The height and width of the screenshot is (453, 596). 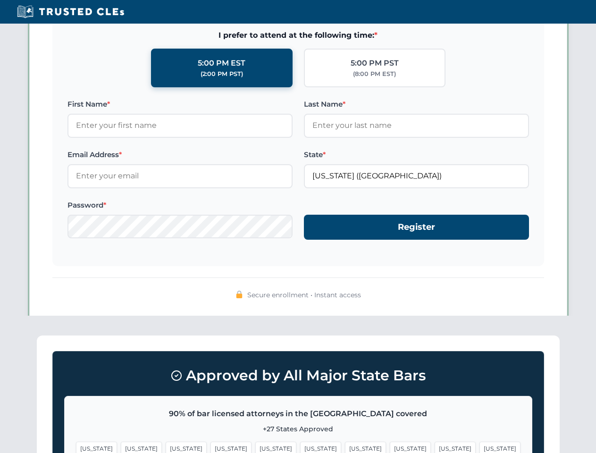 What do you see at coordinates (374, 74) in the screenshot?
I see `div: (8:00 PM EST)` at bounding box center [374, 74].